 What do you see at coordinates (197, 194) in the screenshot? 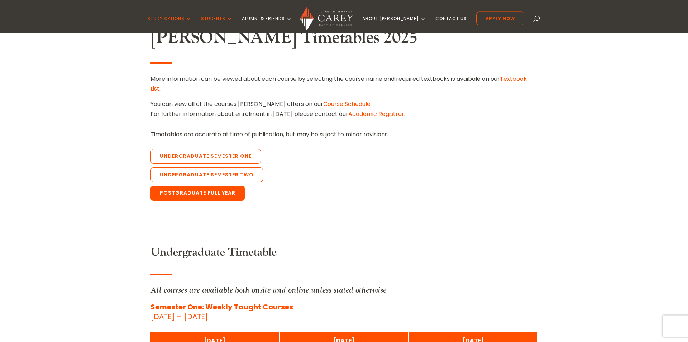
I see `a: Postgraduate Full Year` at bounding box center [197, 194].